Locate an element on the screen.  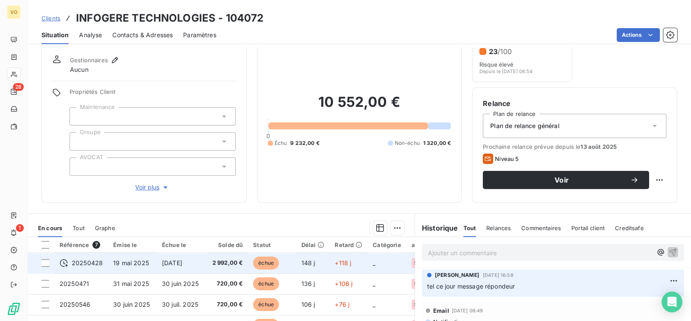
span: Creditsafe is located at coordinates (630, 228).